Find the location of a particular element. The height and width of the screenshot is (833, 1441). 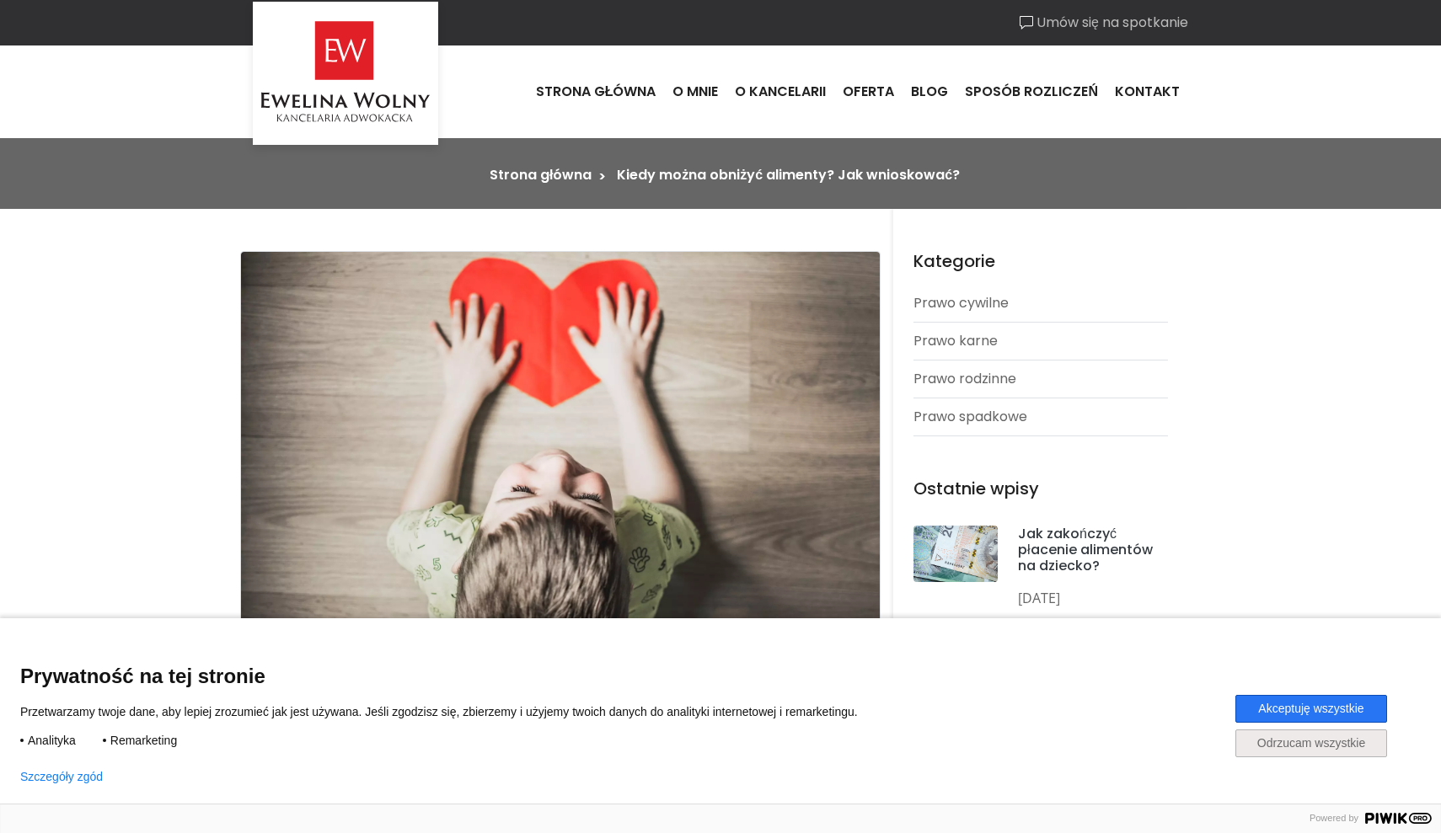

a: Oferta is located at coordinates (868, 92).